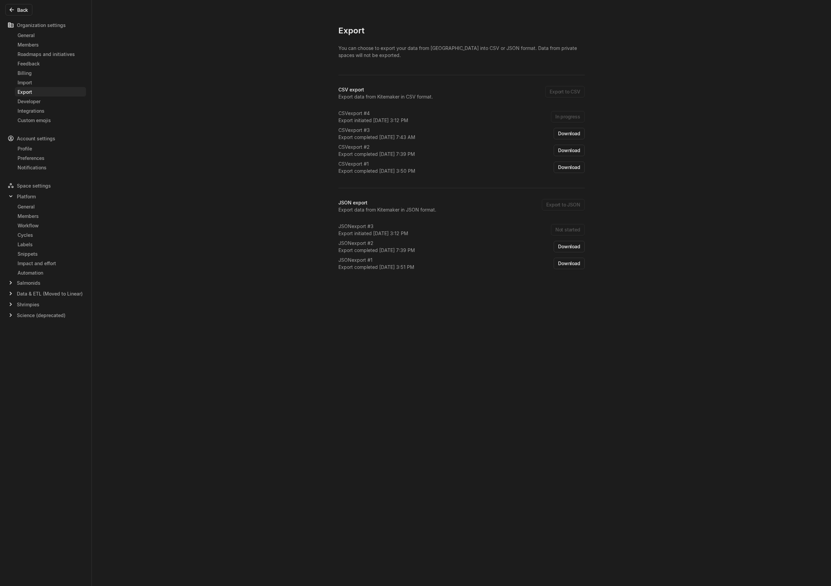  What do you see at coordinates (50, 120) in the screenshot?
I see `div: Custom emojis` at bounding box center [50, 120].